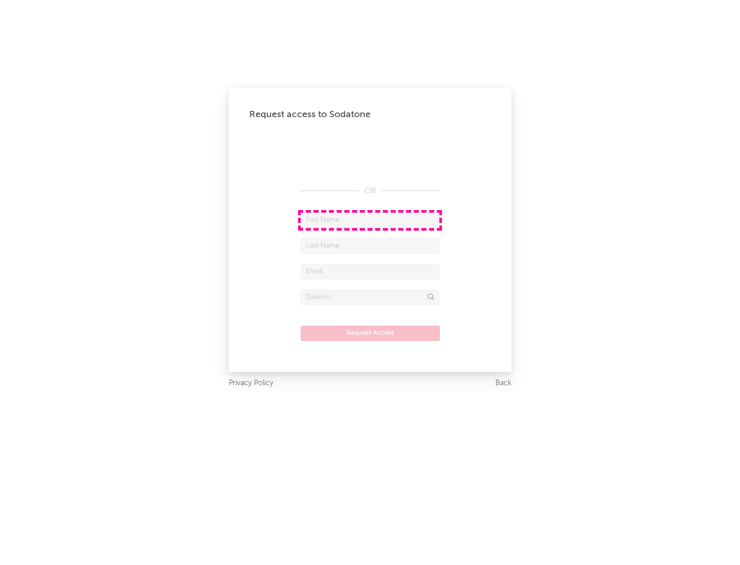 The image size is (740, 565). Describe the element at coordinates (370, 297) in the screenshot. I see `input: Division` at that location.